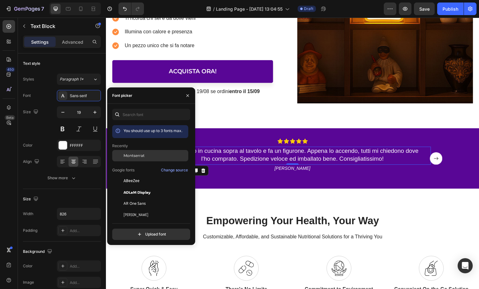 The image size is (479, 289). Describe the element at coordinates (30, 230) in the screenshot. I see `div: Padding` at that location.